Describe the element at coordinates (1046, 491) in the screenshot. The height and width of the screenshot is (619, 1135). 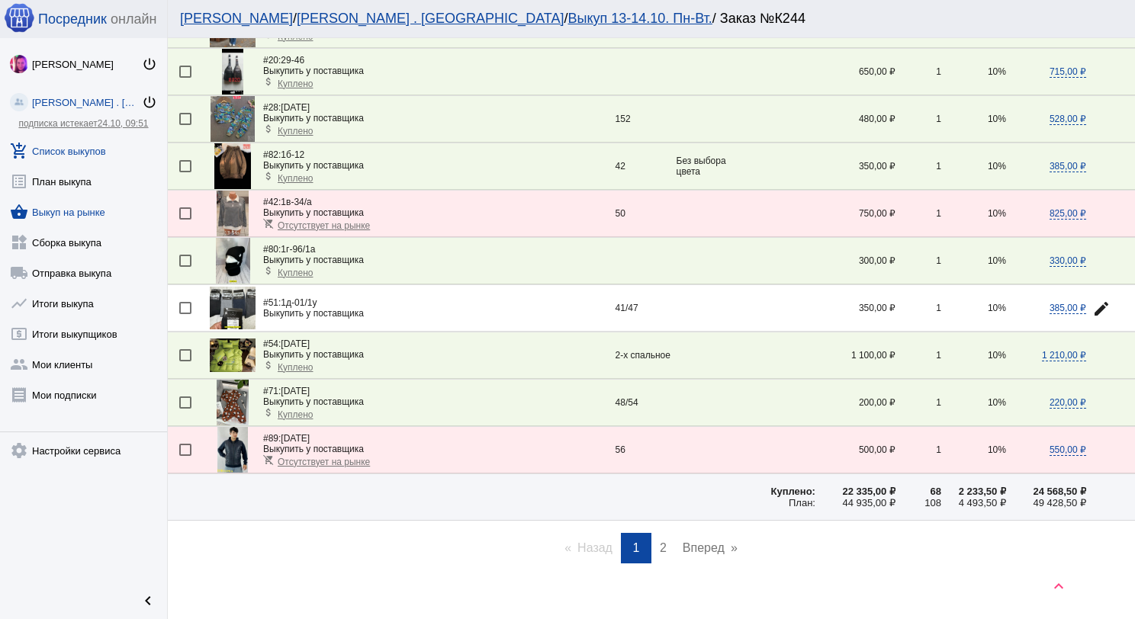
I see `div: 24 568,50 ₽` at that location.